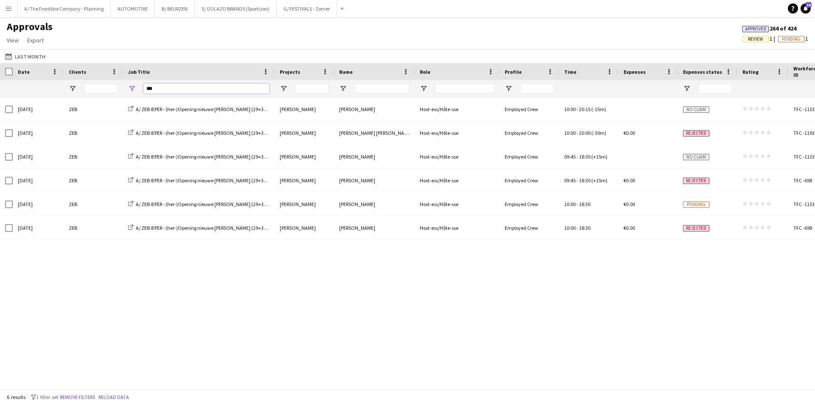 This screenshot has height=404, width=815. What do you see at coordinates (425, 72) in the screenshot?
I see `span: Role` at bounding box center [425, 72].